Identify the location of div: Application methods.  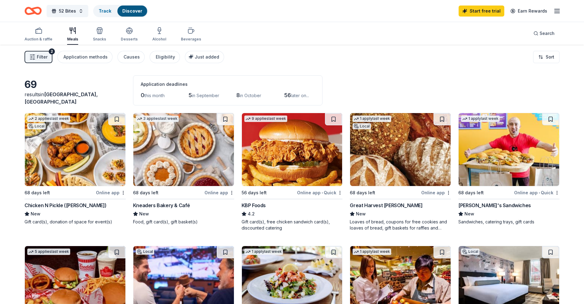
(85, 57).